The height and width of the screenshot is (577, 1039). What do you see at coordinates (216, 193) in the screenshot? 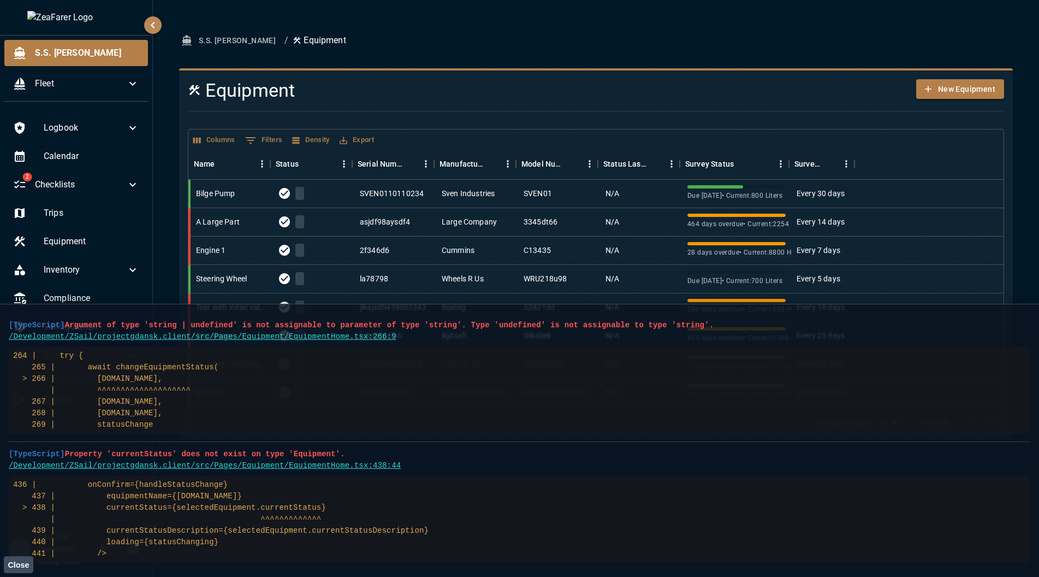
I see `div: Bilge Pump` at bounding box center [216, 193].